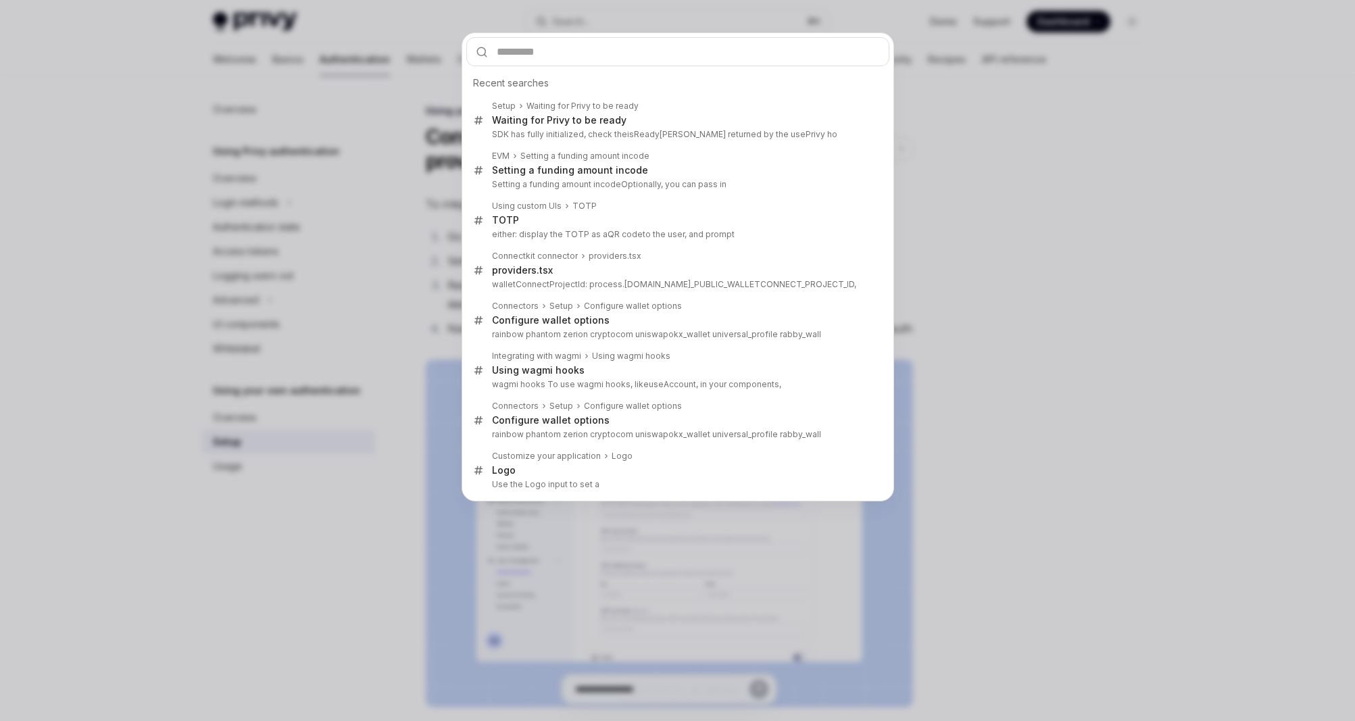 The width and height of the screenshot is (1355, 721). I want to click on div: Connectkit connector, so click(534, 256).